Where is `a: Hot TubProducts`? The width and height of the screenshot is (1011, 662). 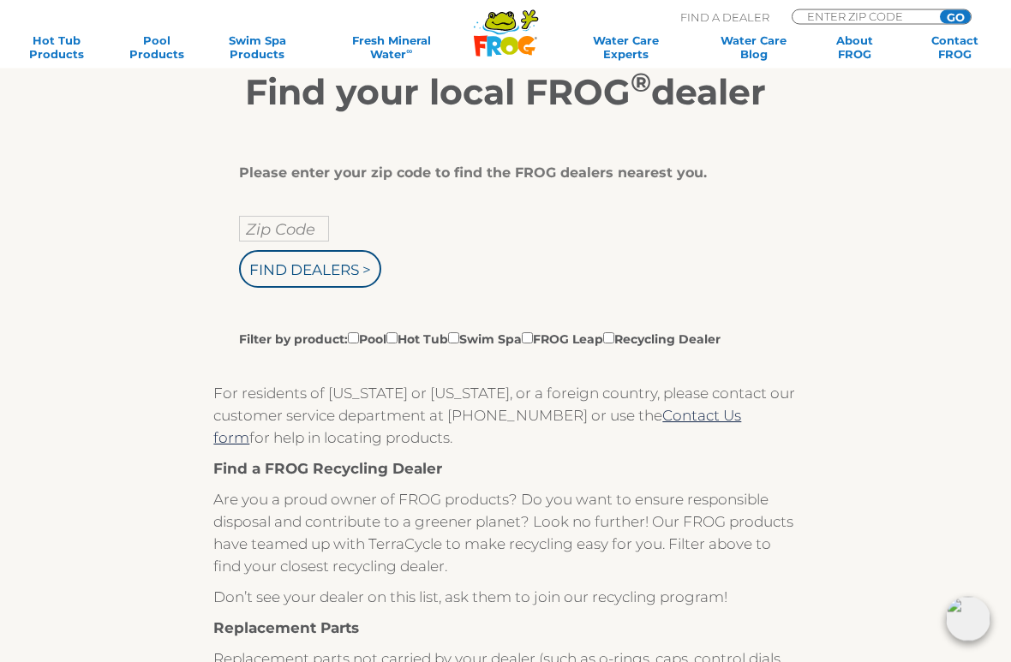
a: Hot TubProducts is located at coordinates (56, 47).